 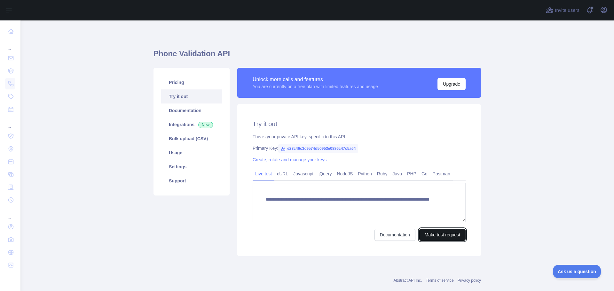 What do you see at coordinates (424, 174) in the screenshot?
I see `a: Go` at bounding box center [424, 174].